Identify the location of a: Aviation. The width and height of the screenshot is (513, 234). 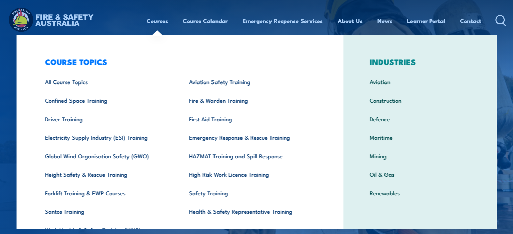
(420, 82).